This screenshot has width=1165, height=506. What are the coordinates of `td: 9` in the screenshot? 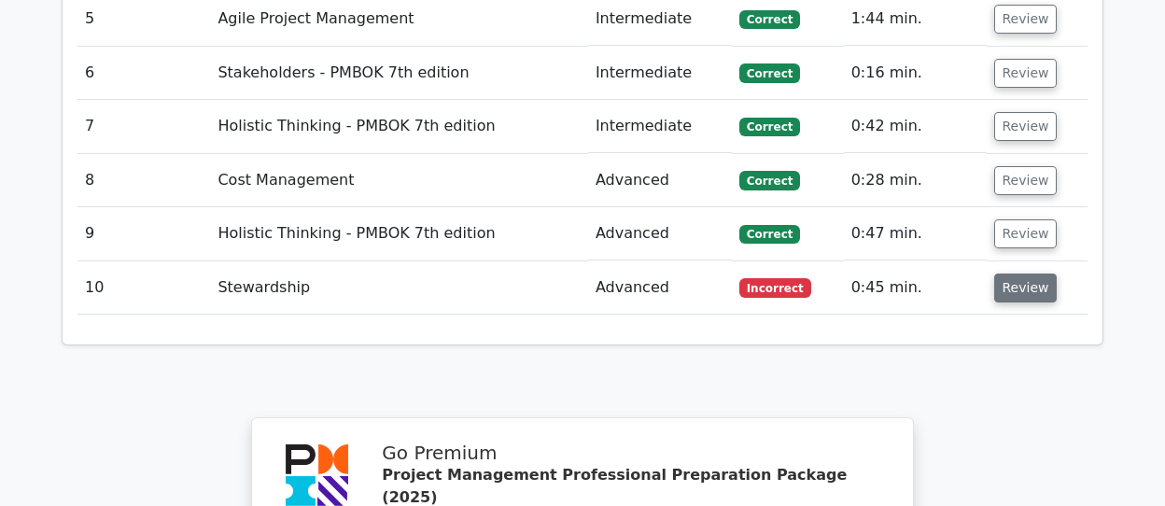 It's located at (144, 233).